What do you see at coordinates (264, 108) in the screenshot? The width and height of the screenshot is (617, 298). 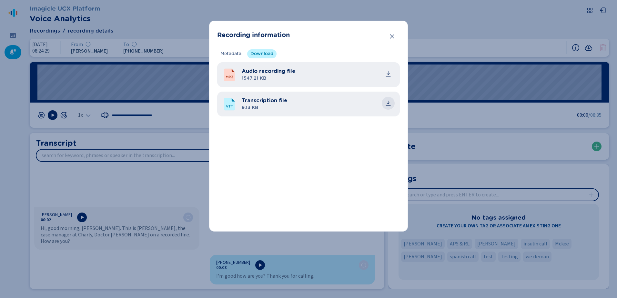 I see `span: 9.13 KB` at bounding box center [264, 108].